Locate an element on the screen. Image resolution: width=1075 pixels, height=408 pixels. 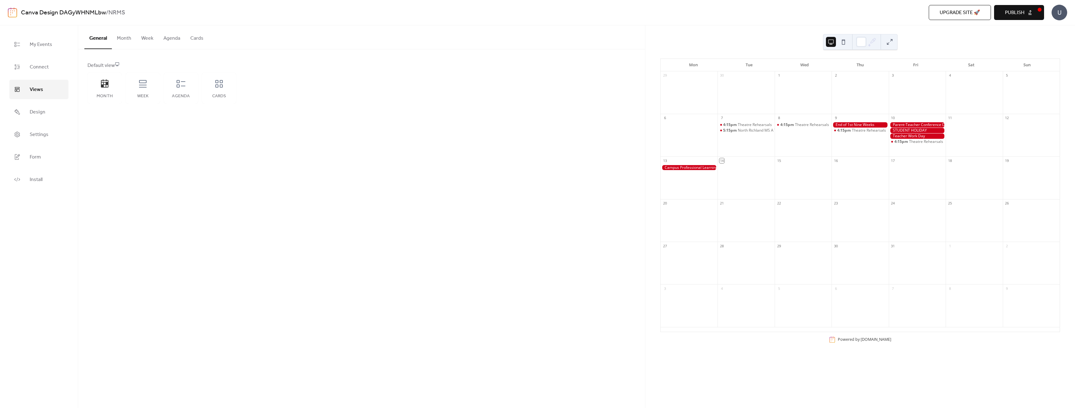
a: Design is located at coordinates (39, 112).